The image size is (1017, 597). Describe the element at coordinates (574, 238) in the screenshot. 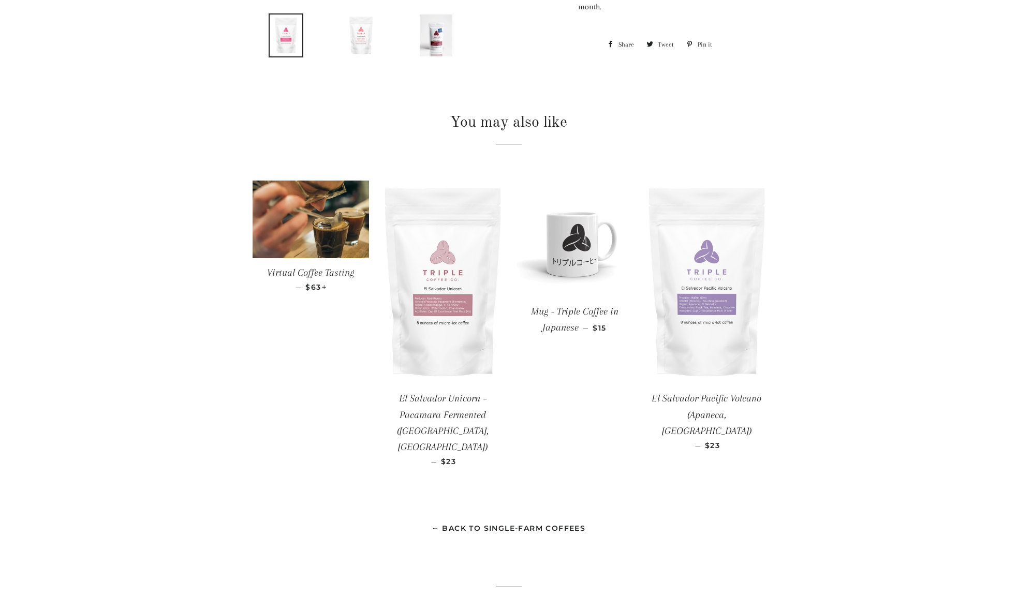

I see `a: Mug - Triple Coffee in Japanese-Triple Coffee Co.` at that location.